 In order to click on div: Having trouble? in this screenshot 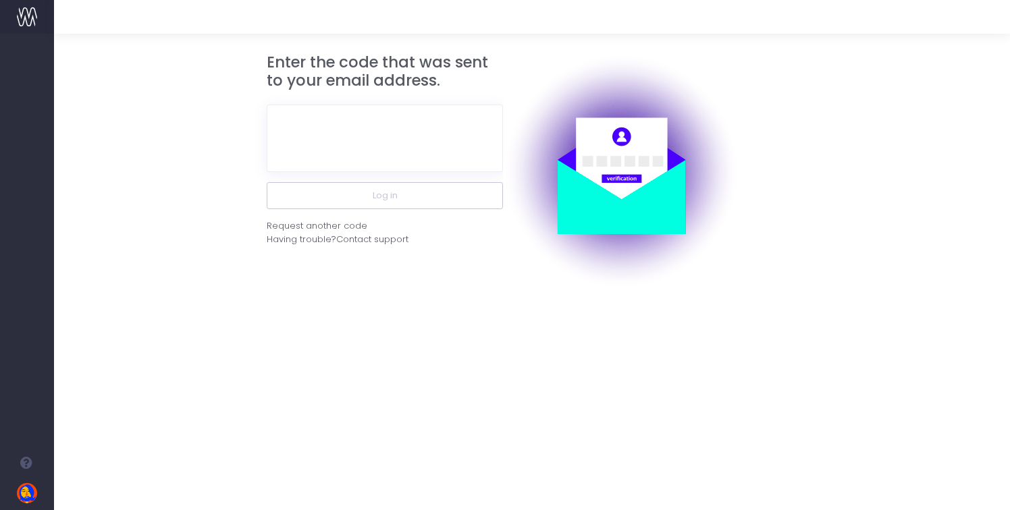, I will do `click(385, 240)`.